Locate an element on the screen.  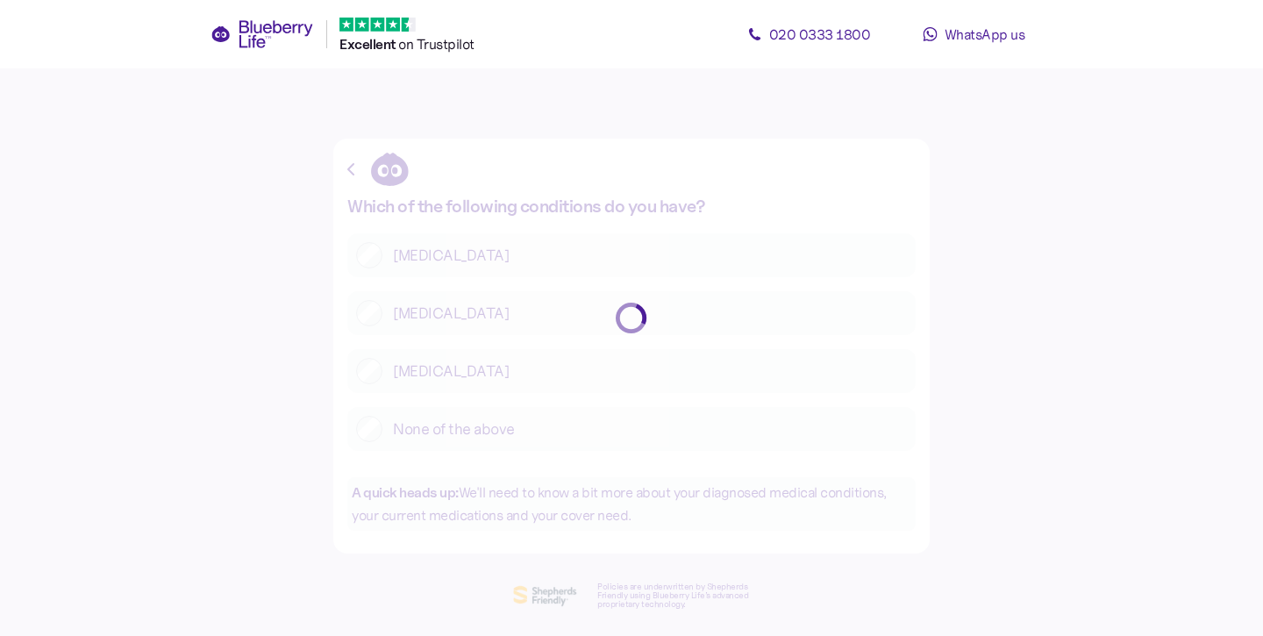
span: 020 0333 1800 is located at coordinates (820, 34).